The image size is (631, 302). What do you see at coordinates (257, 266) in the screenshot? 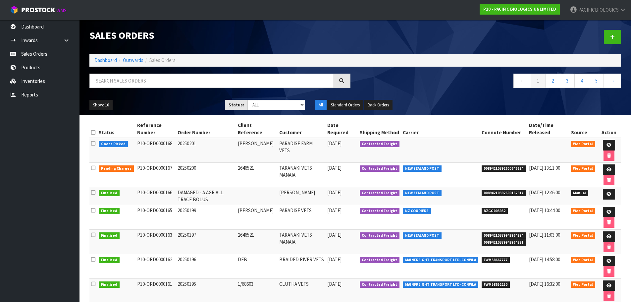
I see `td: DEB` at bounding box center [257, 266].